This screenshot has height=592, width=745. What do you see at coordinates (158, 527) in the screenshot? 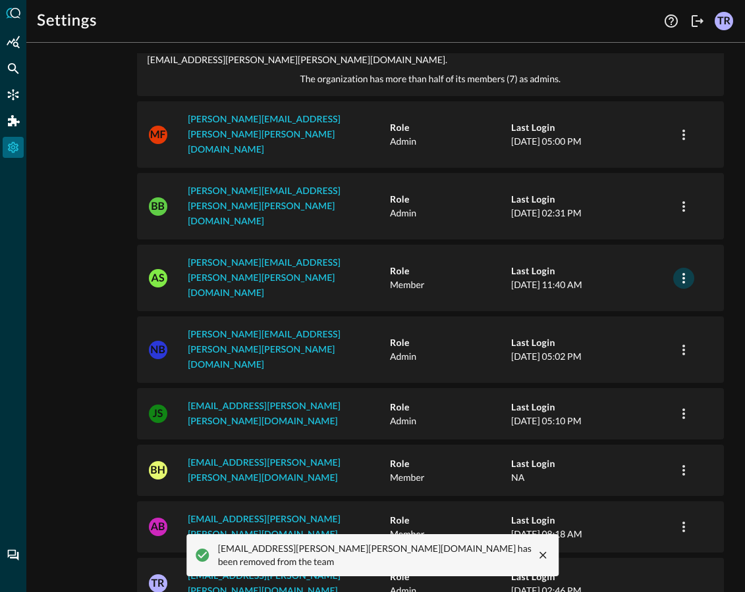
I see `div: AB` at bounding box center [158, 527].